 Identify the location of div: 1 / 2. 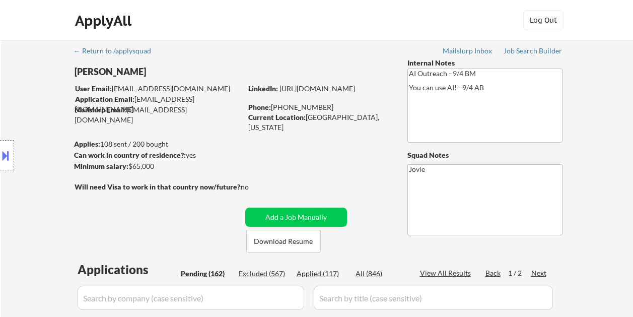
(520, 273).